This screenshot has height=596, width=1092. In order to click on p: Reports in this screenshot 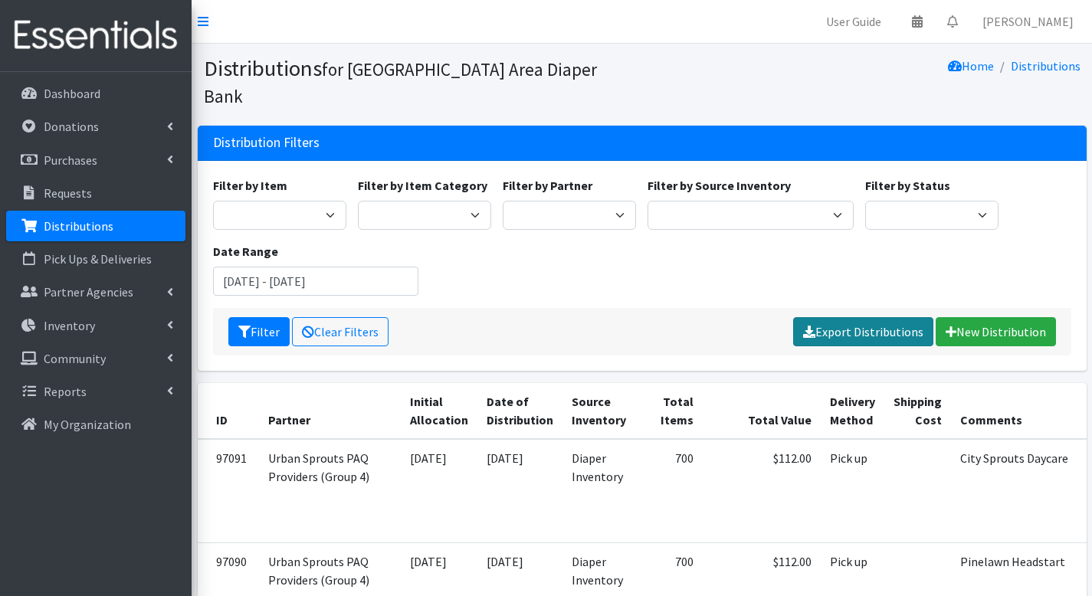, I will do `click(65, 391)`.